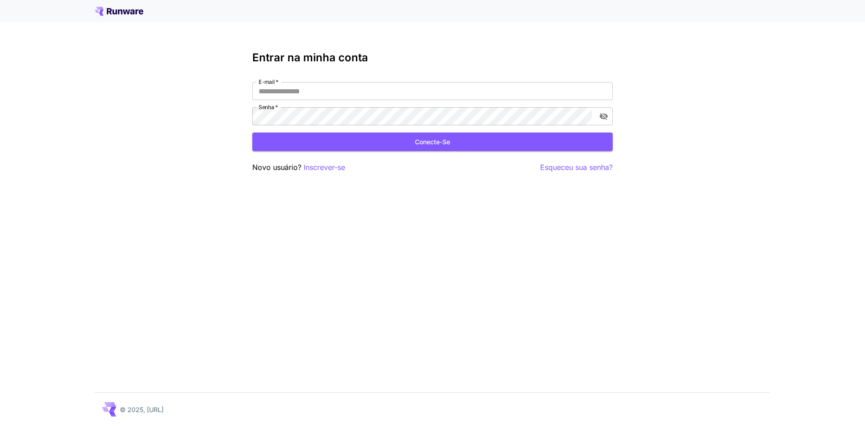 The height and width of the screenshot is (426, 865). I want to click on font: E-mail, so click(267, 82).